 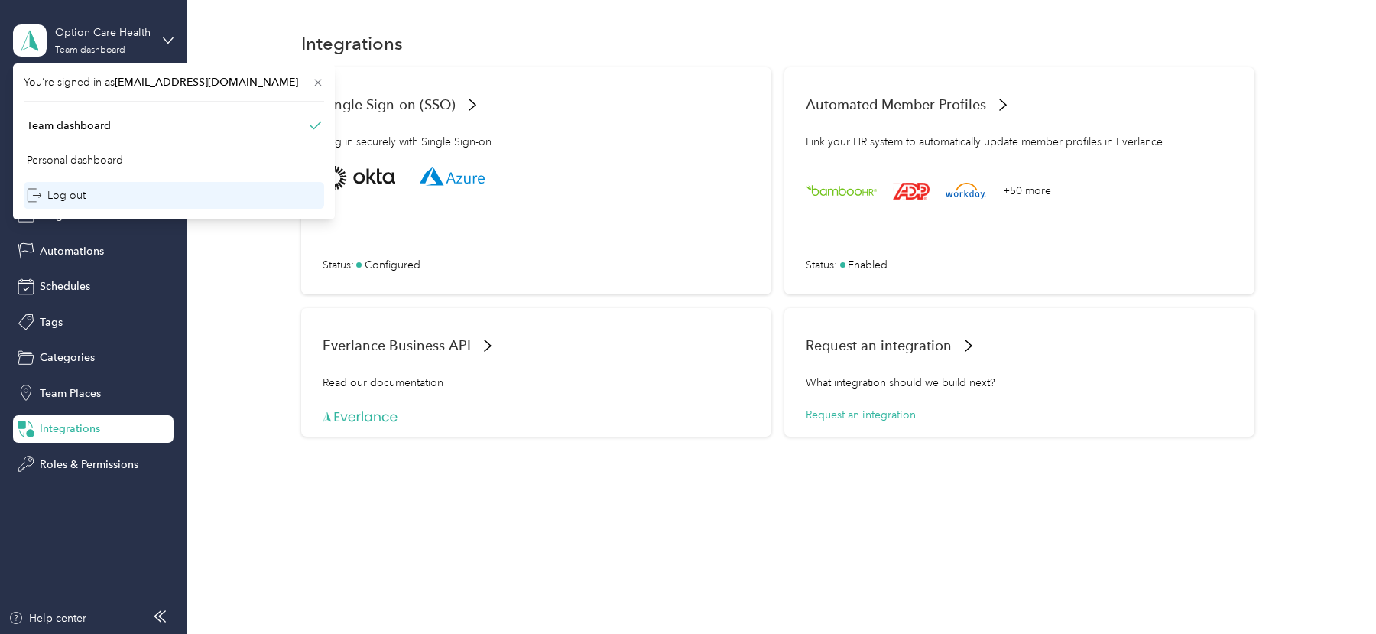 What do you see at coordinates (70, 428) in the screenshot?
I see `span: Integrations` at bounding box center [70, 428].